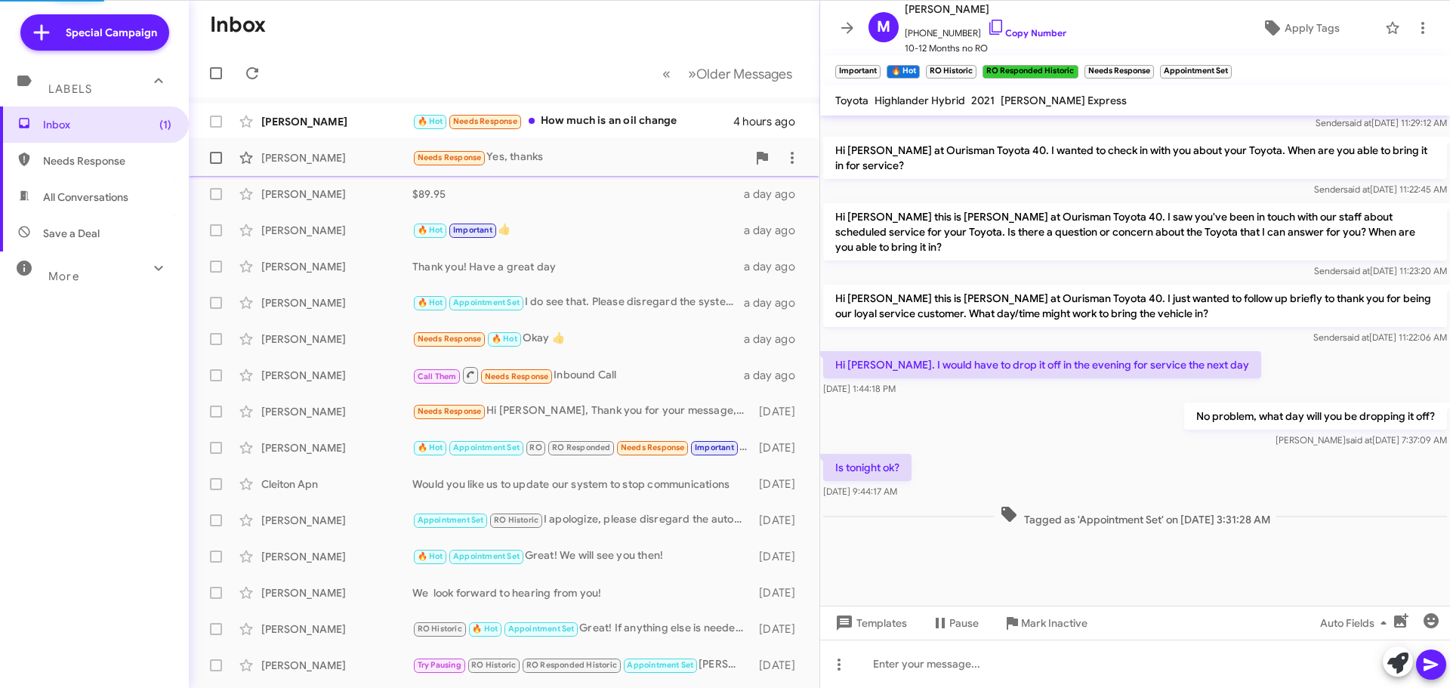 The height and width of the screenshot is (688, 1450). Describe the element at coordinates (581, 447) in the screenshot. I see `div: Is there anyway I'd be able to come now and wait?` at that location.